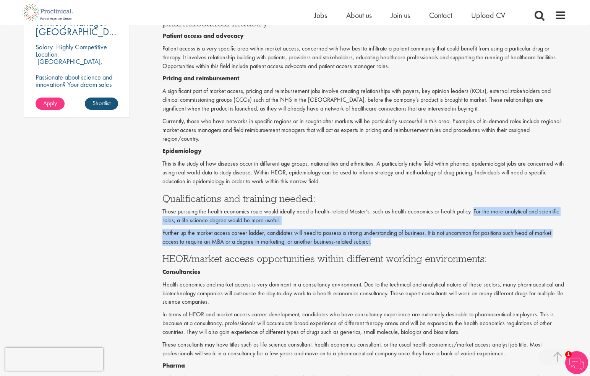 This screenshot has height=376, width=590. What do you see at coordinates (365, 349) in the screenshot?
I see `p: These consultants may have titles such as life science consultant, health economics consultant, o...` at bounding box center [365, 349].